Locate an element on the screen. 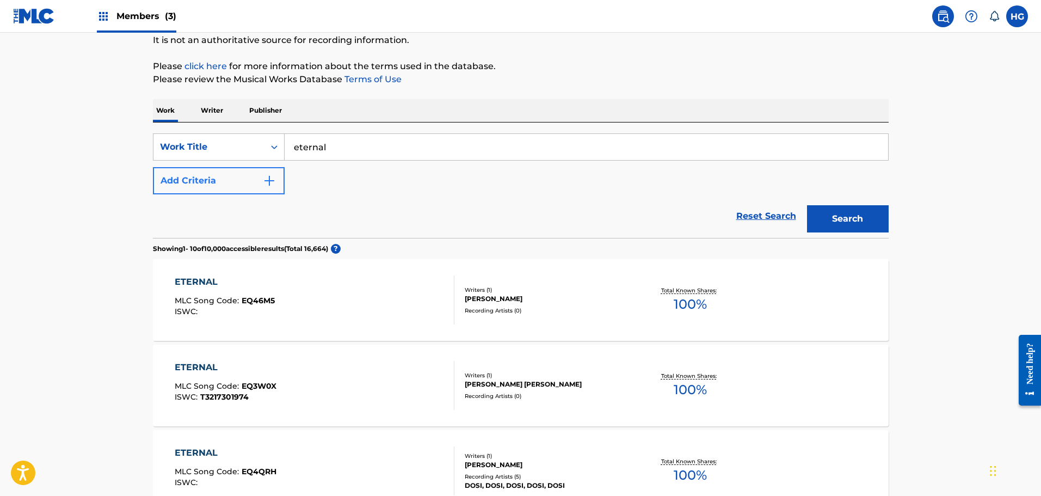 Image resolution: width=1041 pixels, height=496 pixels. div: Chat Widget is located at coordinates (1013, 469).